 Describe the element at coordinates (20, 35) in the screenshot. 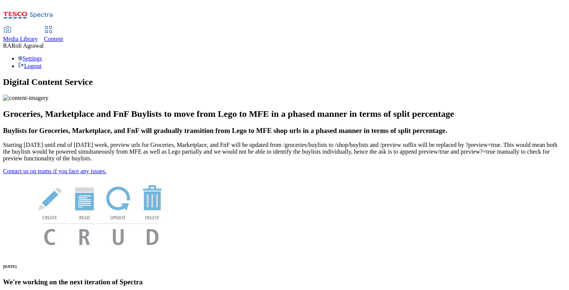

I see `a: Media Library` at that location.